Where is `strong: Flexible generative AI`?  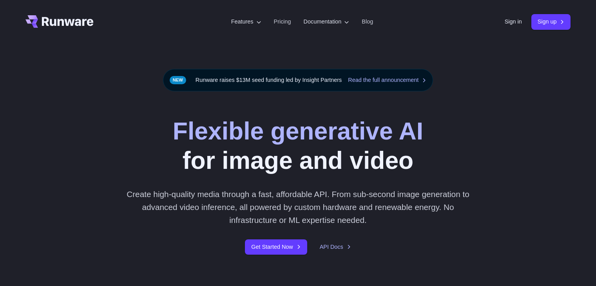
strong: Flexible generative AI is located at coordinates (298, 131).